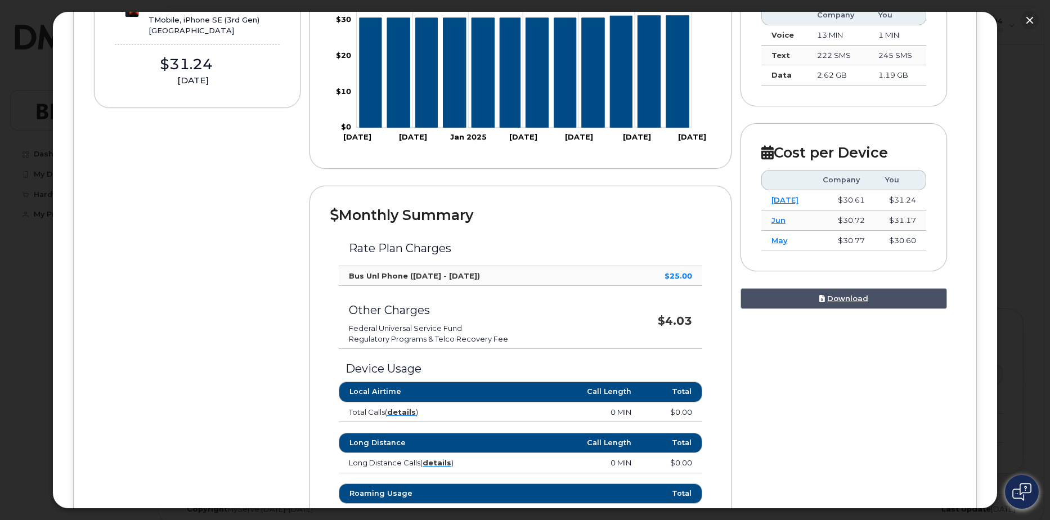 This screenshot has width=1050, height=520. What do you see at coordinates (672, 413) in the screenshot?
I see `td: $0.00` at bounding box center [672, 413].